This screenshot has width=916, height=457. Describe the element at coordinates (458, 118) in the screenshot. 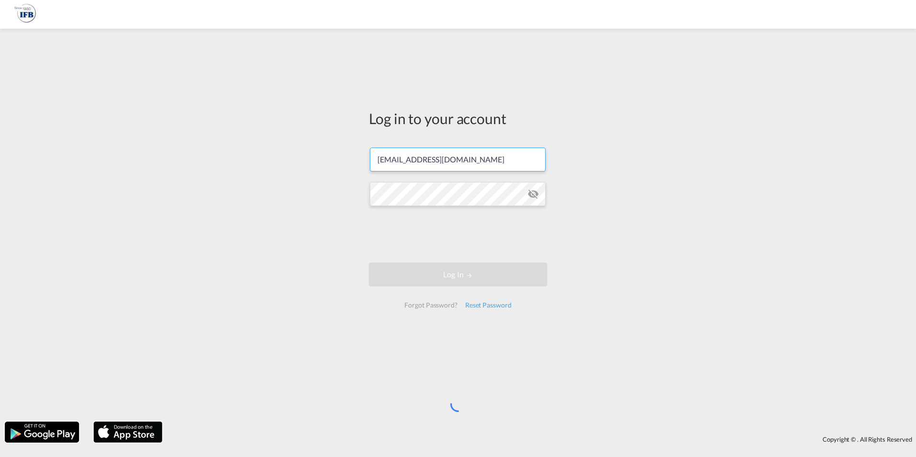

I see `div: Log in to your account` at that location.